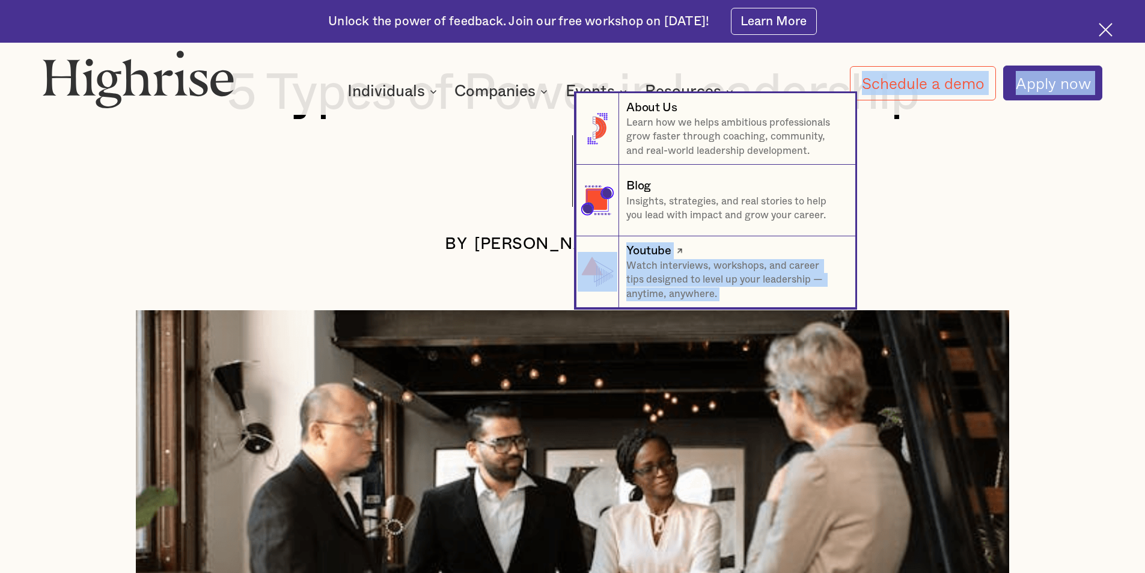 Image resolution: width=1145 pixels, height=573 pixels. What do you see at coordinates (1053, 83) in the screenshot?
I see `a: Apply now` at bounding box center [1053, 83].